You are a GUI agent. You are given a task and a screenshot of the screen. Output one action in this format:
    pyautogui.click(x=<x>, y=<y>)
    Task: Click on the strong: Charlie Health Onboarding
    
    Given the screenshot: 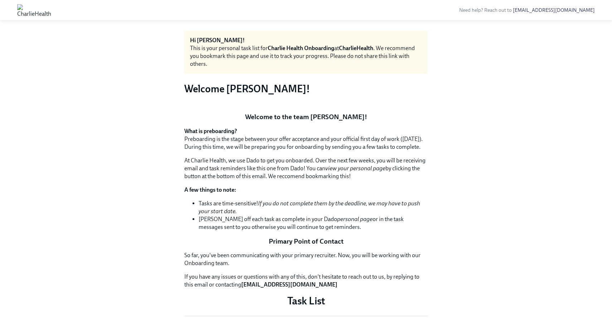 What is the action you would take?
    pyautogui.click(x=301, y=48)
    